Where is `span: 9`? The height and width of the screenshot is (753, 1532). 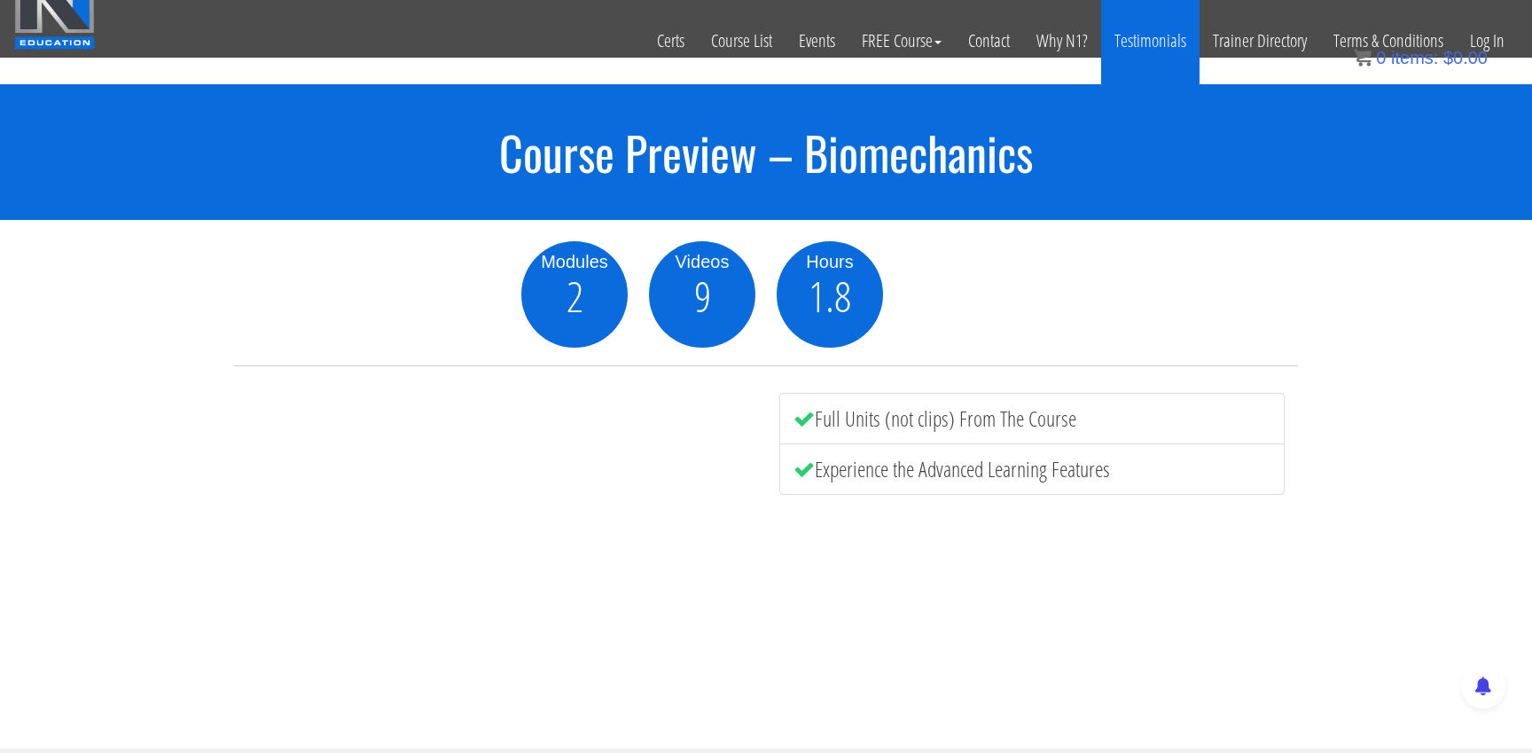
span: 9 is located at coordinates (702, 296).